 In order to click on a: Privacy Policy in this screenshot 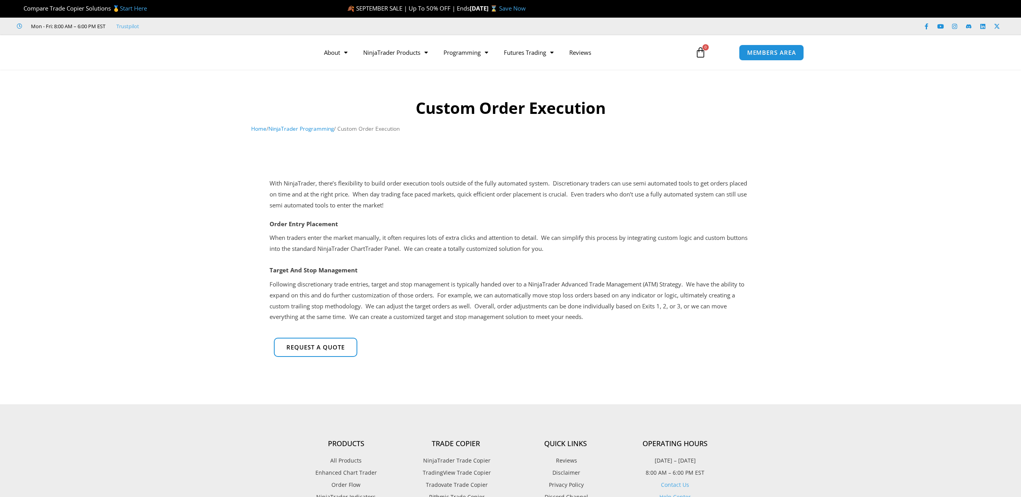, I will do `click(565, 485)`.